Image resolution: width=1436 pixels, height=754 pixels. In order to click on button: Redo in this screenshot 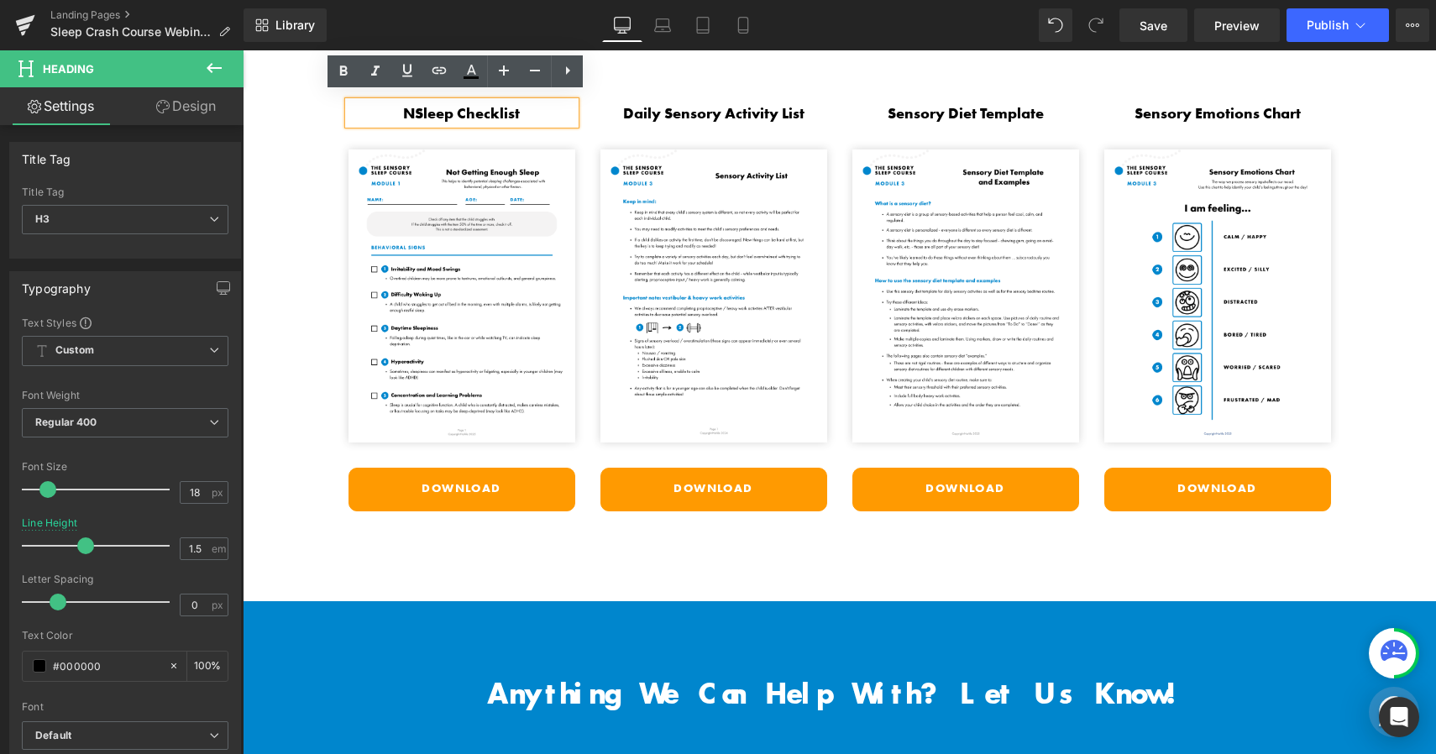, I will do `click(1096, 25)`.